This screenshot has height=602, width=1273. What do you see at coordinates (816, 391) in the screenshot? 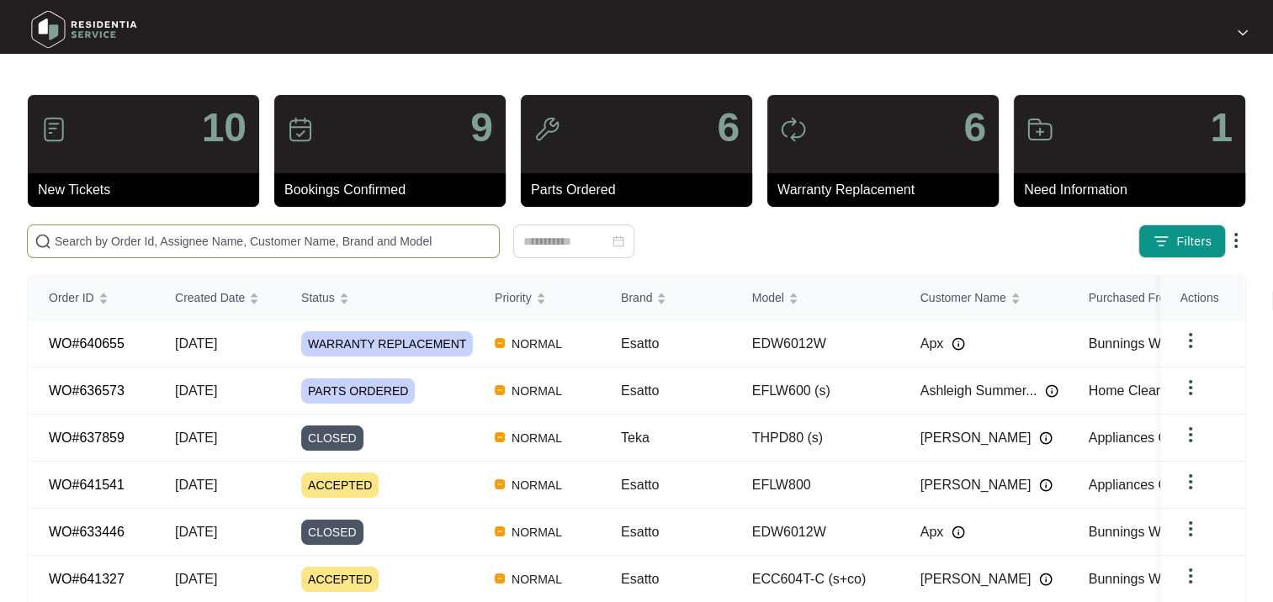
I see `td: EFLW600 (s)` at bounding box center [816, 391].